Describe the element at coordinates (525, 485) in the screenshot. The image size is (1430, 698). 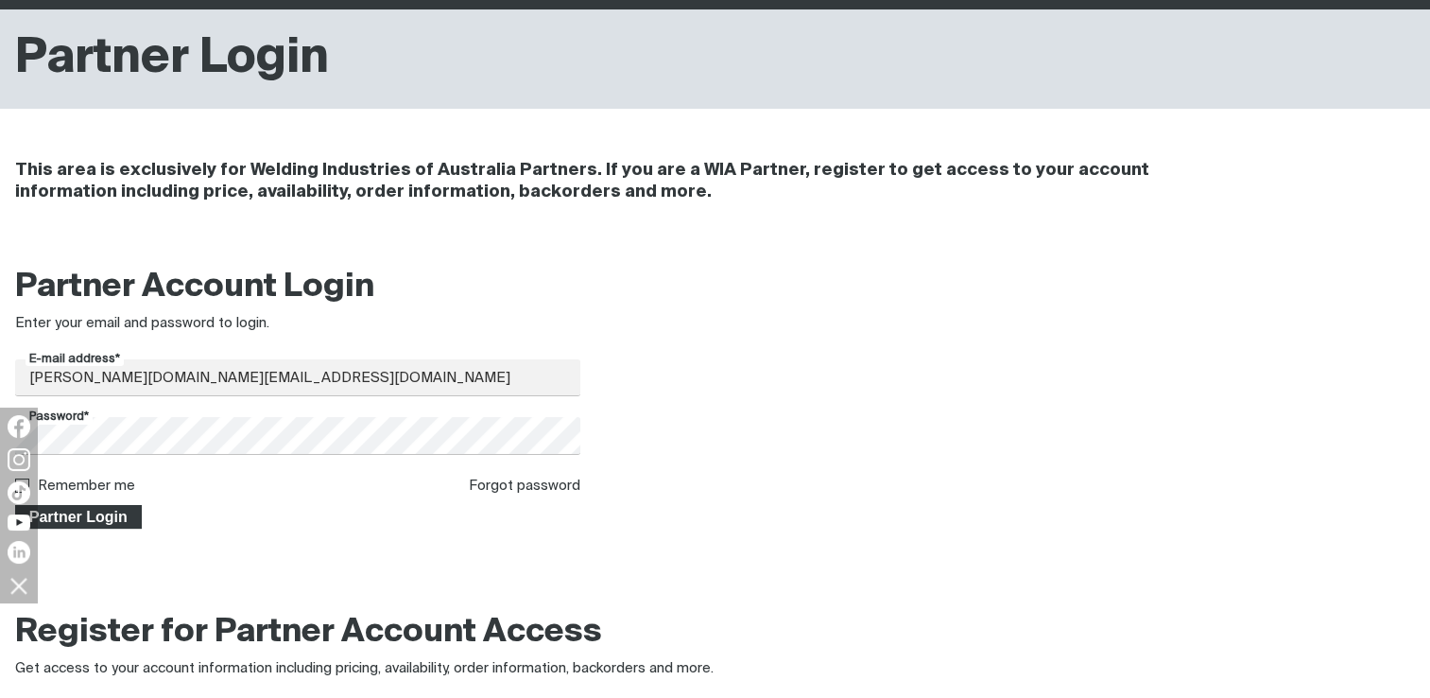
I see `a: Forgot password` at that location.